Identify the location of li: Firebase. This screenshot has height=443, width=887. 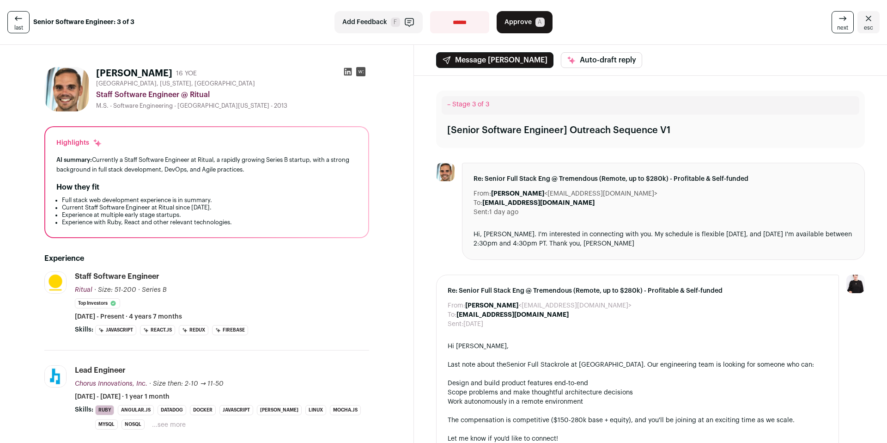
(230, 330).